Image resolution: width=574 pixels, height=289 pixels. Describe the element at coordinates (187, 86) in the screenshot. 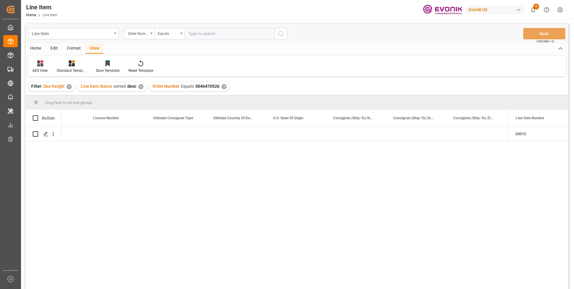

I see `span: Equals` at that location.